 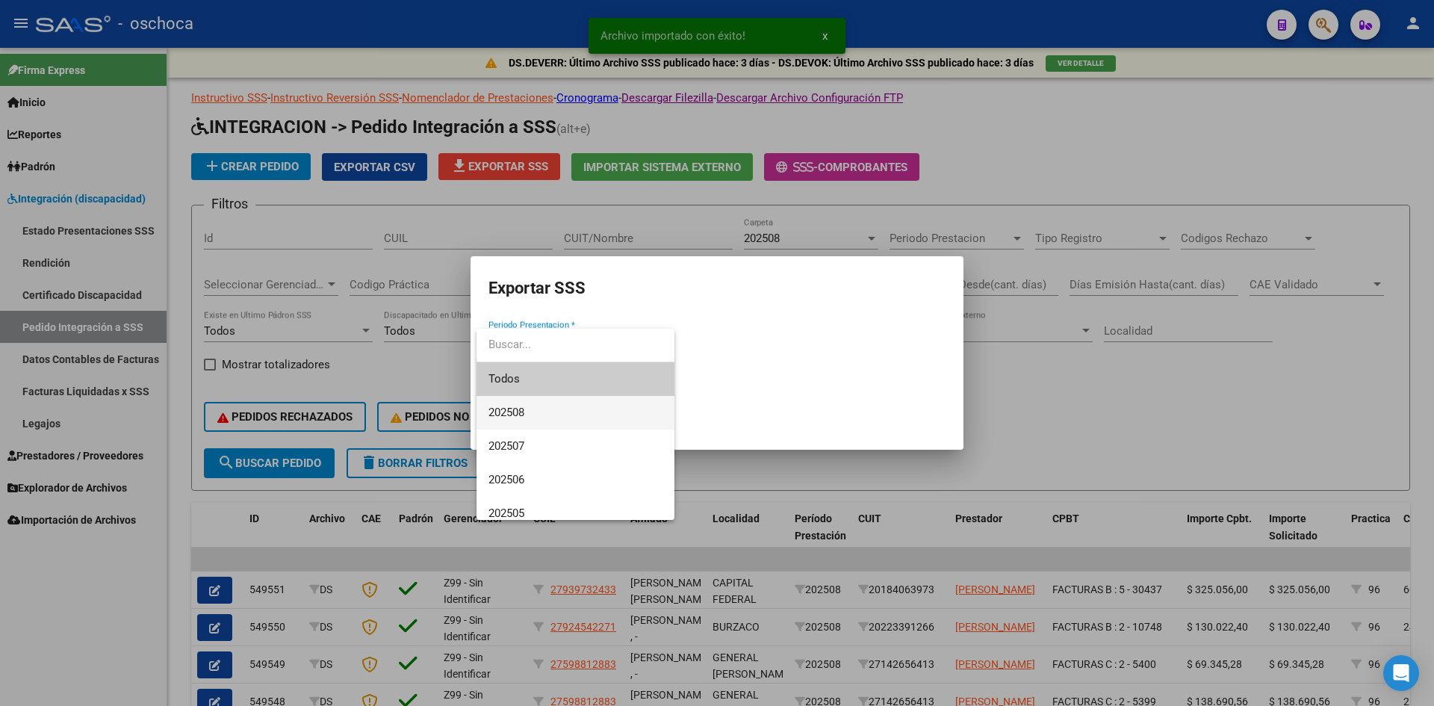 I want to click on span: 202505, so click(x=506, y=513).